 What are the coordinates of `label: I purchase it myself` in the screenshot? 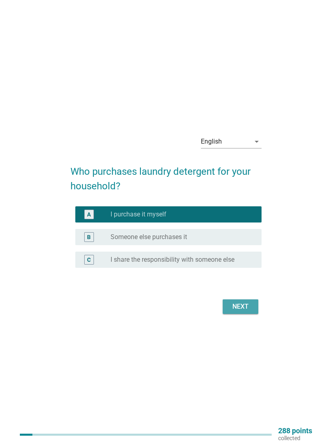 It's located at (138, 214).